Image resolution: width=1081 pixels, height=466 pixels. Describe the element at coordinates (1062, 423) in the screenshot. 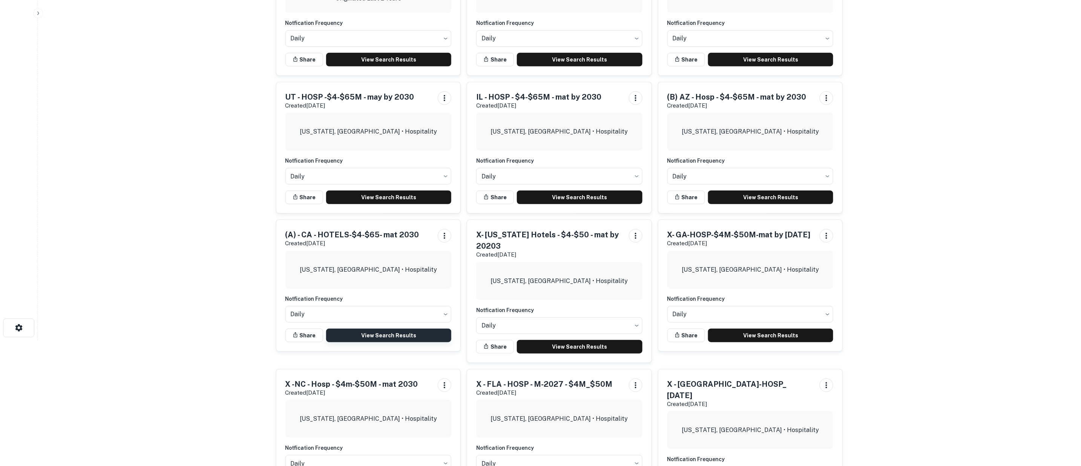

I see `div: Chat Widget` at that location.